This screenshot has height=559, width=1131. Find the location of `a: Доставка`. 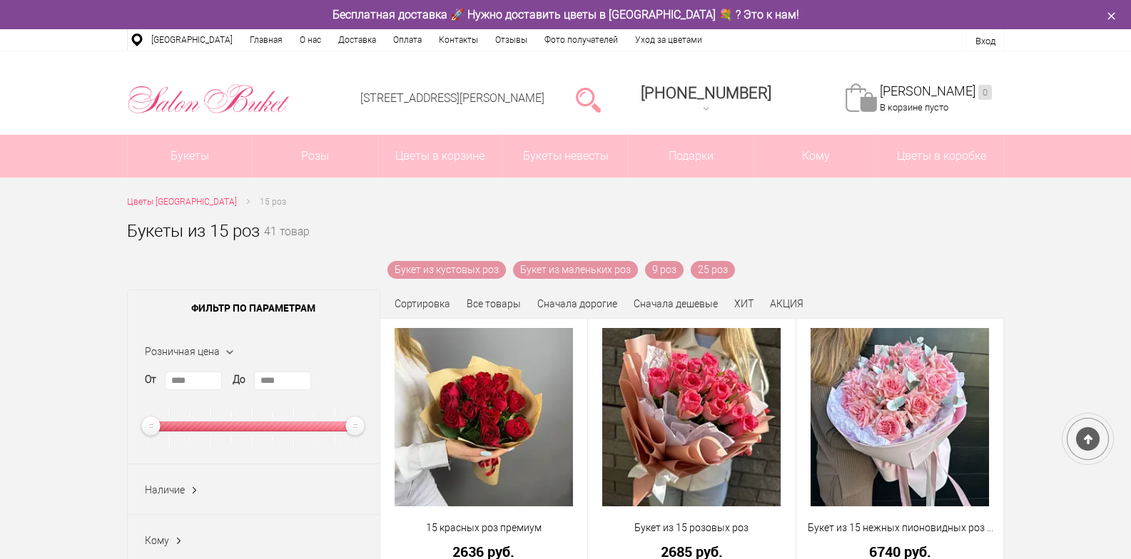

a: Доставка is located at coordinates (357, 40).